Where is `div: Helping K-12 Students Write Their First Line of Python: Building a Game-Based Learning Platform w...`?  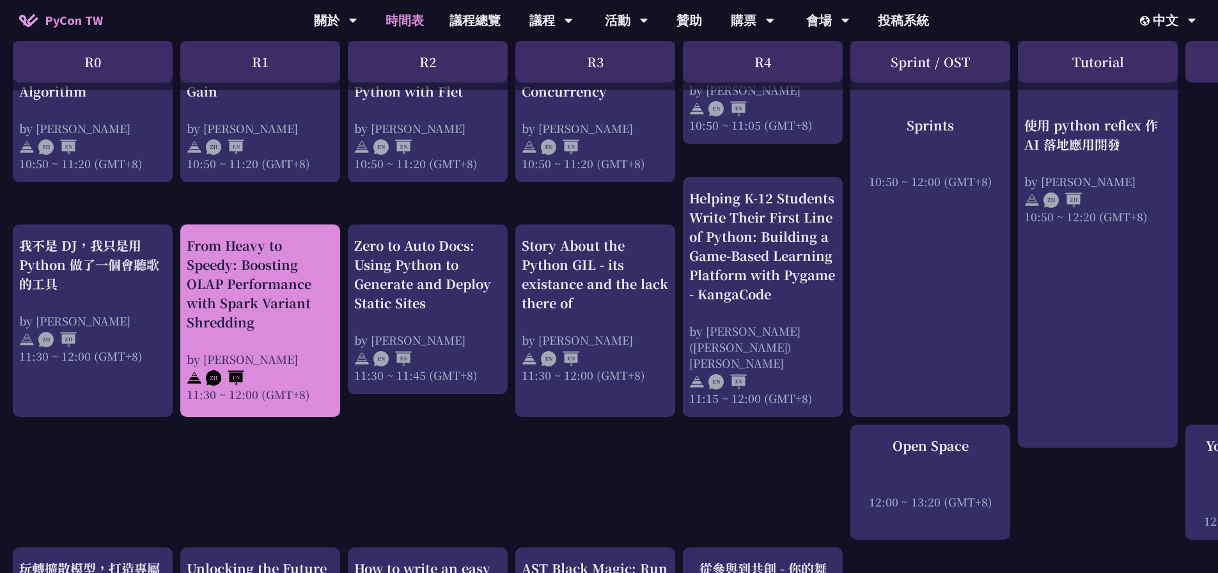 div: Helping K-12 Students Write Their First Line of Python: Building a Game-Based Learning Platform w... is located at coordinates (763, 246).